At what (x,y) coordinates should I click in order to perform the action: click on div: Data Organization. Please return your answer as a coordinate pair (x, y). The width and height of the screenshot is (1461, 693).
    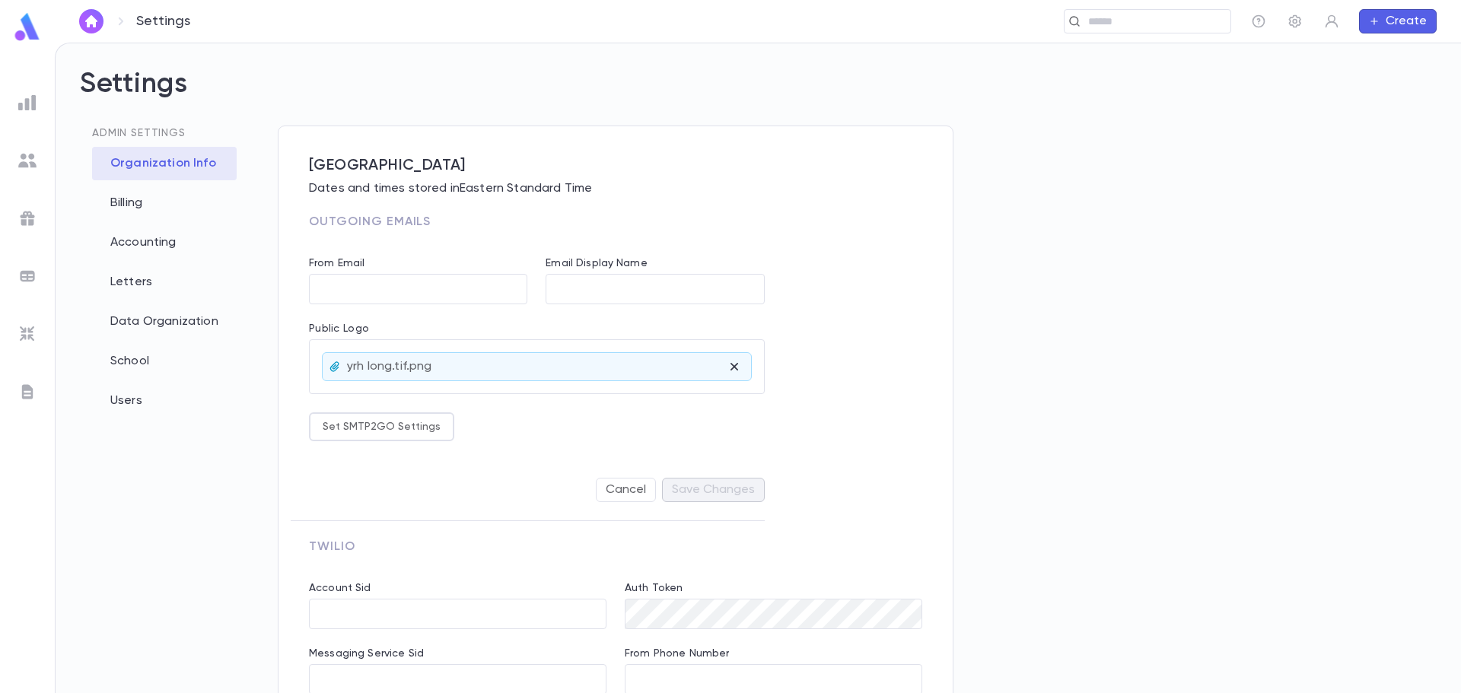
    Looking at the image, I should click on (164, 322).